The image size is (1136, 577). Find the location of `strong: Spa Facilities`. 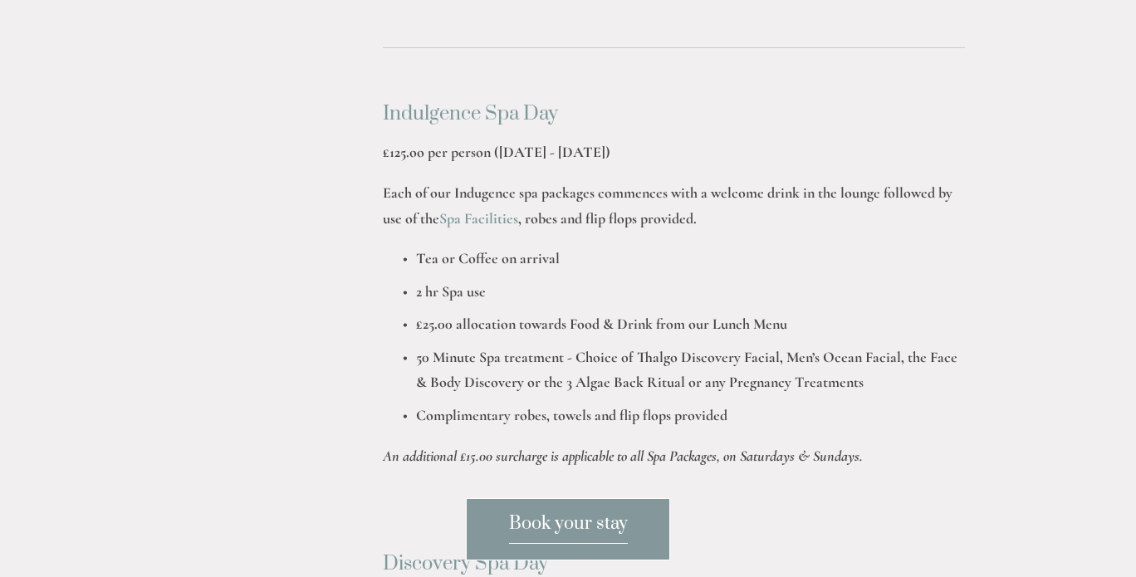

strong: Spa Facilities is located at coordinates (478, 218).